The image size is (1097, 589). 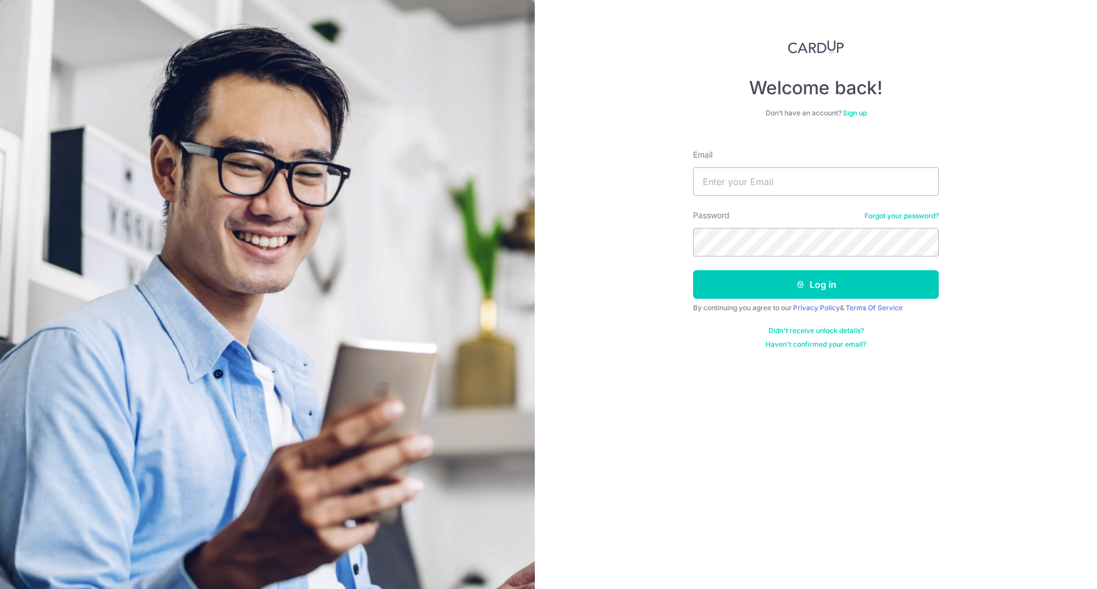 I want to click on a: Privacy Policy, so click(x=816, y=307).